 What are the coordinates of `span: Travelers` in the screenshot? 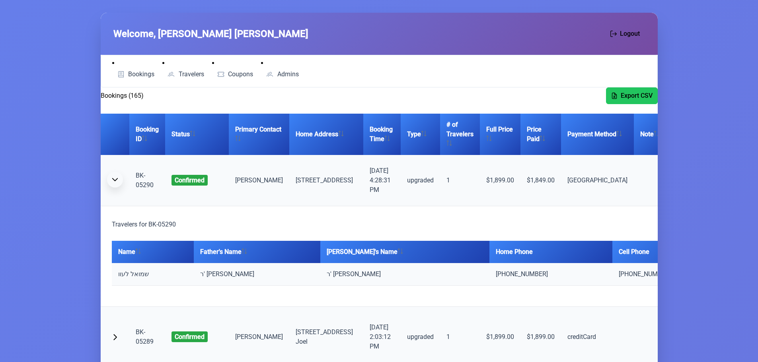 It's located at (191, 74).